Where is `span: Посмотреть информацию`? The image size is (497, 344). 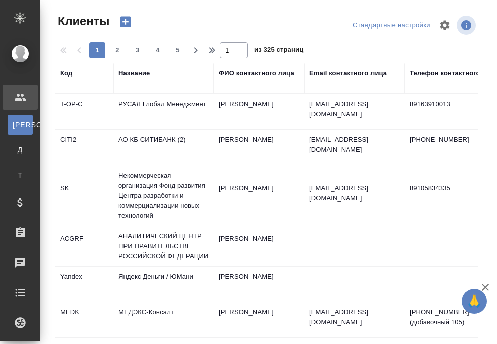 span: Посмотреть информацию is located at coordinates (467, 25).